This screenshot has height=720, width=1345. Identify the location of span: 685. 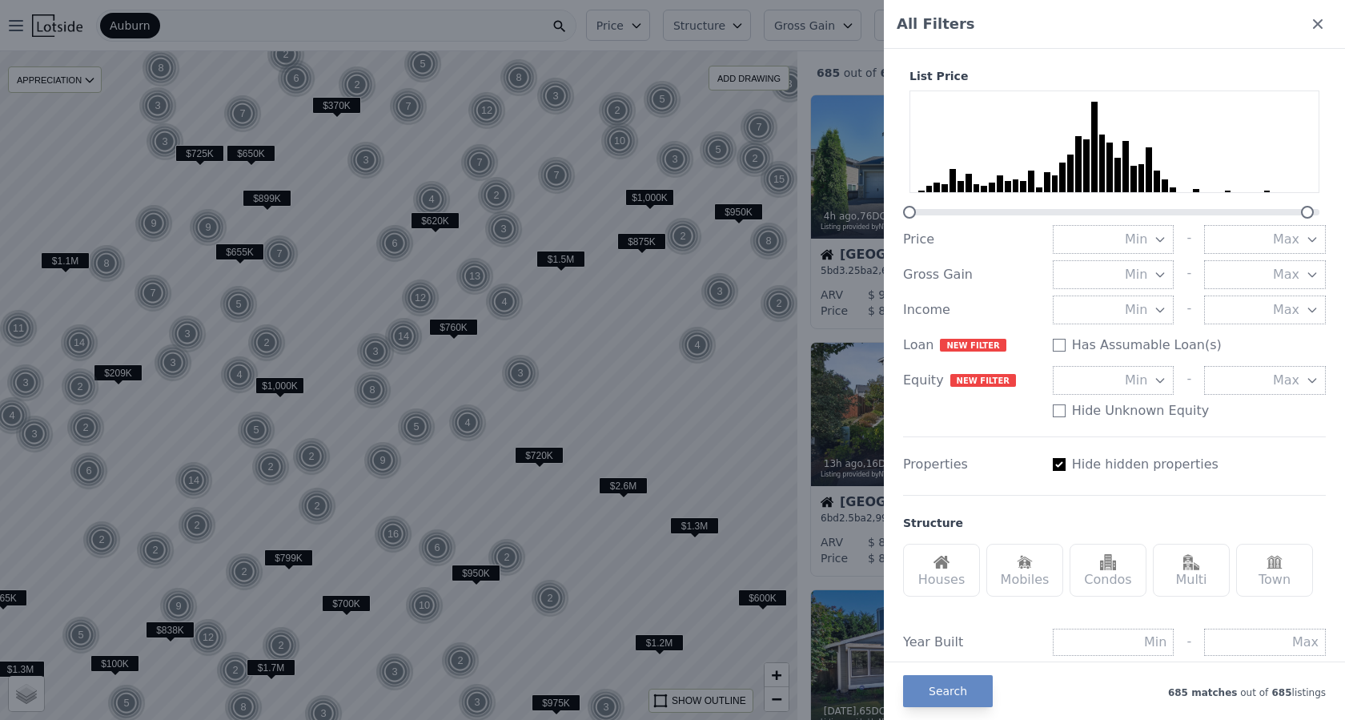
(1279, 692).